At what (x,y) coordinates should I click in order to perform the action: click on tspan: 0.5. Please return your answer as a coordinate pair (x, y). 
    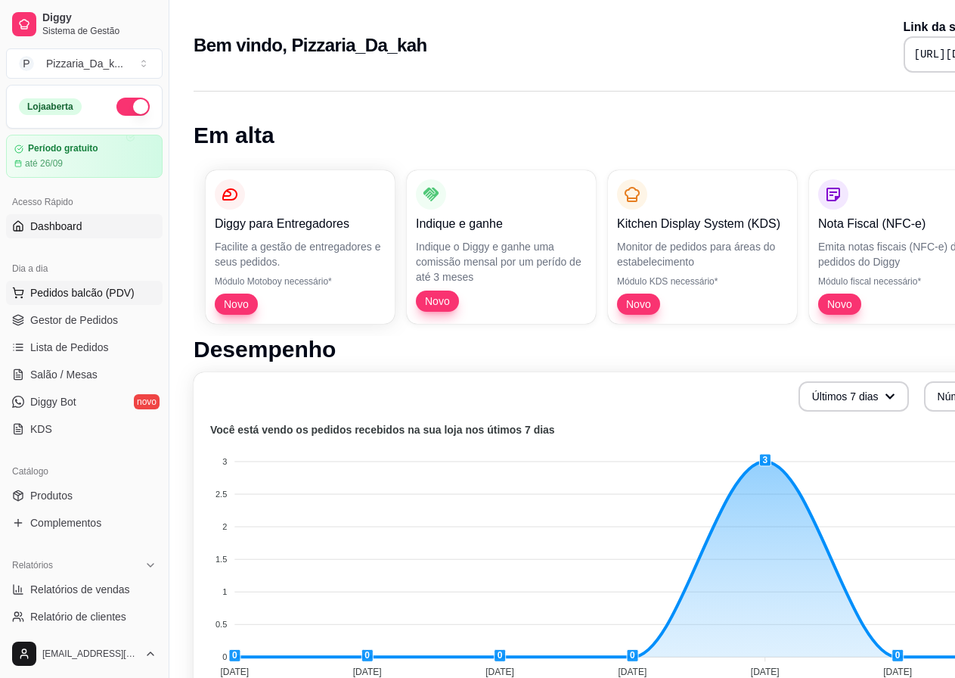
    Looking at the image, I should click on (221, 624).